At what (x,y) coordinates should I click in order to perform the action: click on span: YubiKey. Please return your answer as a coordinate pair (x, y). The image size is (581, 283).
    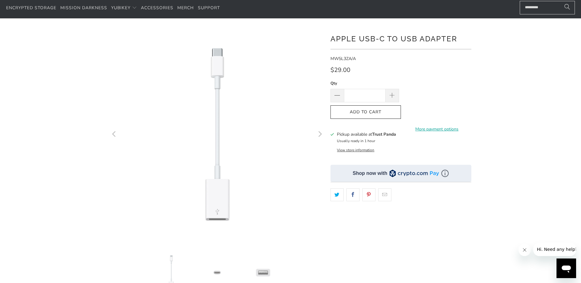
    Looking at the image, I should click on (121, 8).